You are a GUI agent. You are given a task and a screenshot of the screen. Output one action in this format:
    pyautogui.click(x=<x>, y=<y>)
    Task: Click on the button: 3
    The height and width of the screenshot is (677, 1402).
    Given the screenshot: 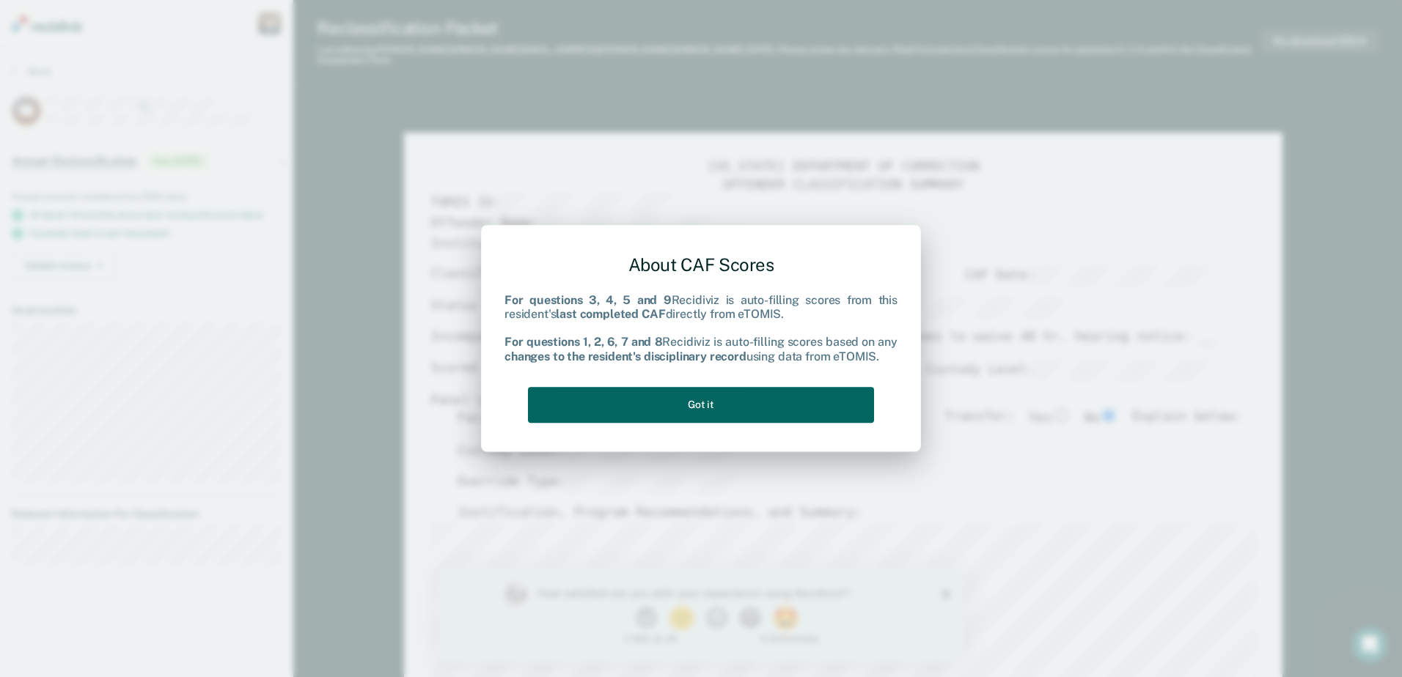 What is the action you would take?
    pyautogui.click(x=279, y=51)
    